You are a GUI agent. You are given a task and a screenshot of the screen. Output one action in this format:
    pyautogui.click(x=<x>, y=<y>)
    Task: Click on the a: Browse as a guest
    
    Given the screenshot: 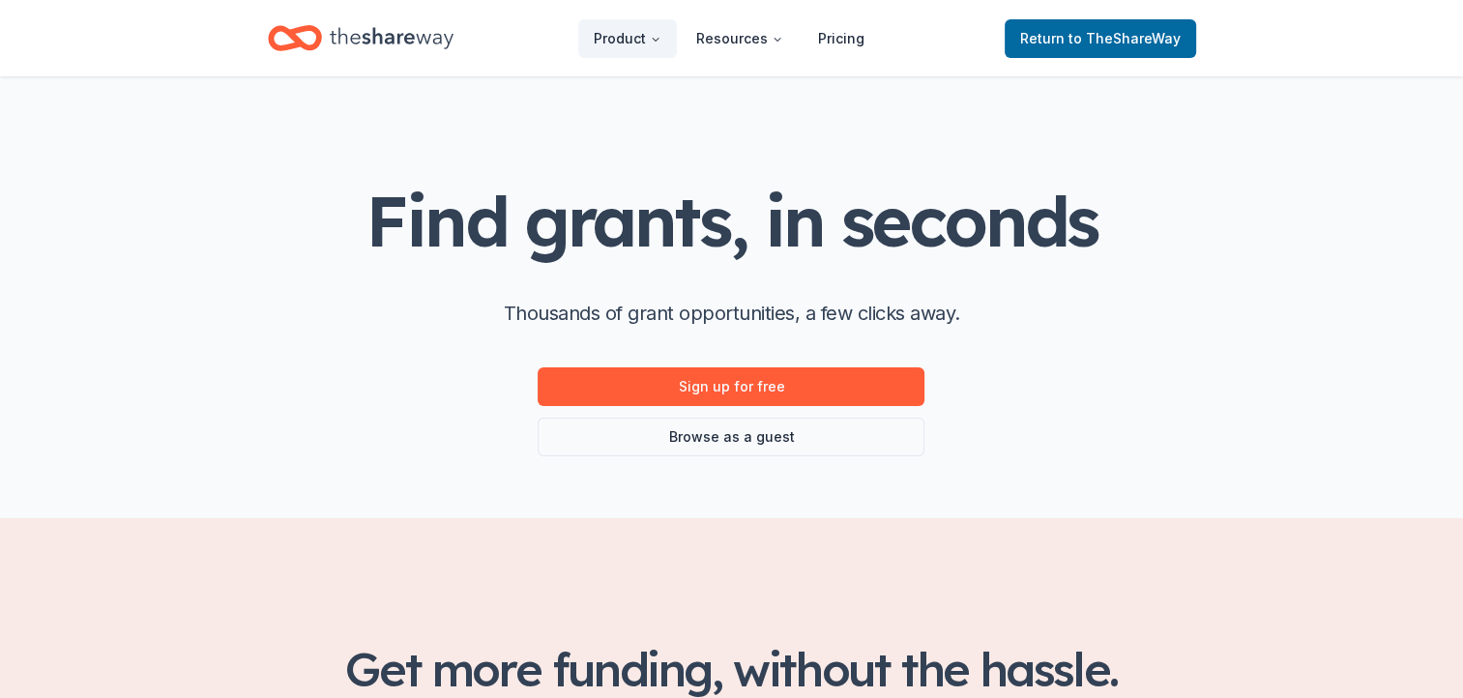 What is the action you would take?
    pyautogui.click(x=731, y=437)
    